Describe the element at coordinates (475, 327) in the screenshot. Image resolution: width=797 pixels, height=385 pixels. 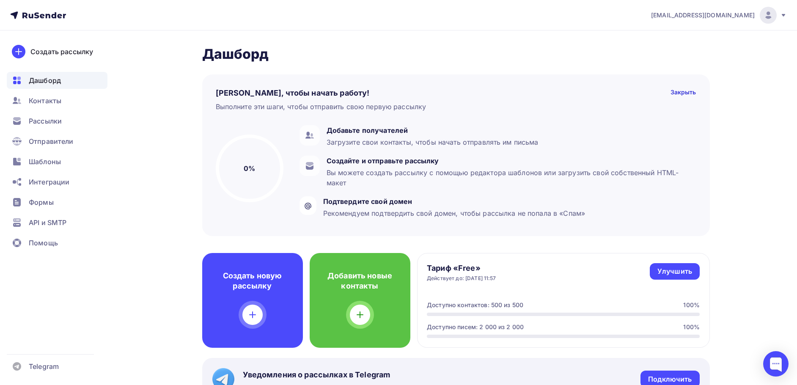
I see `div: Доступно писем: 2 000 из 2 000` at that location.